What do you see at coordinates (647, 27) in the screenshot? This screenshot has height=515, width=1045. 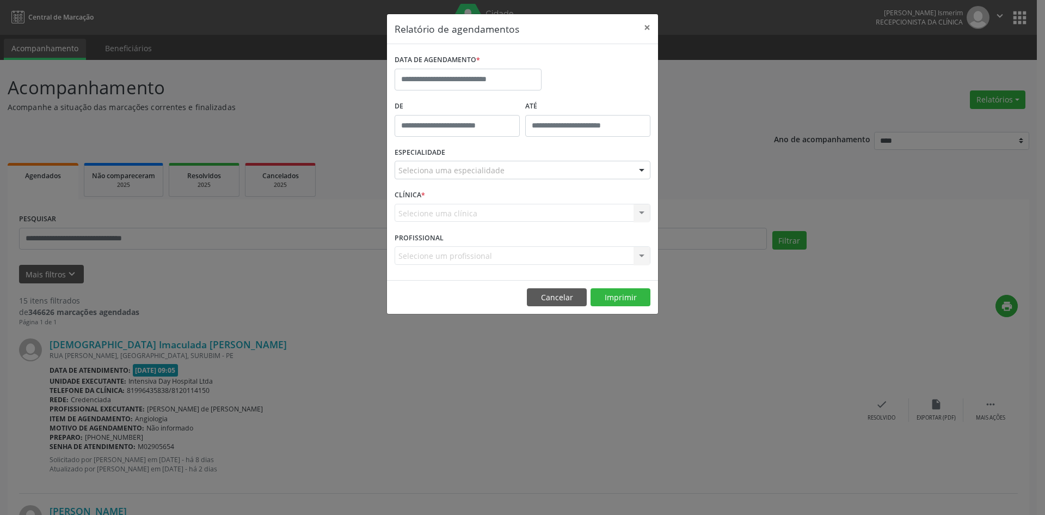 I see `button: Close` at bounding box center [647, 27].